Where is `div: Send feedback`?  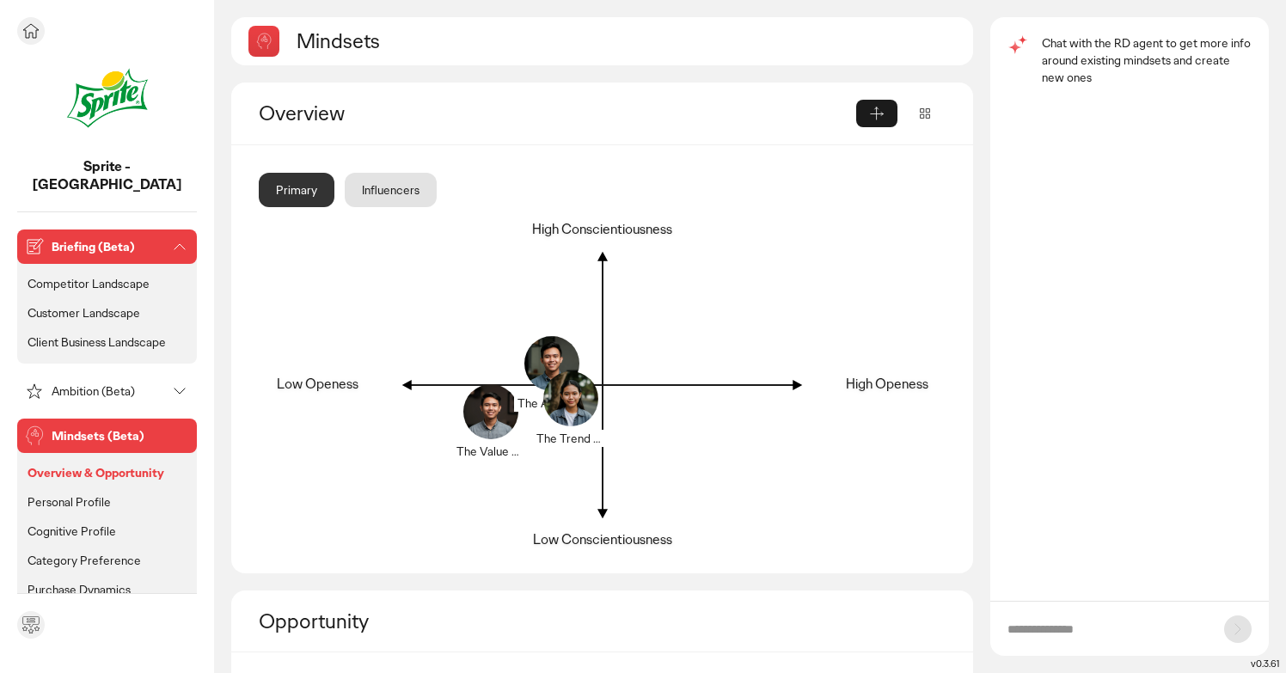
div: Send feedback is located at coordinates (31, 625).